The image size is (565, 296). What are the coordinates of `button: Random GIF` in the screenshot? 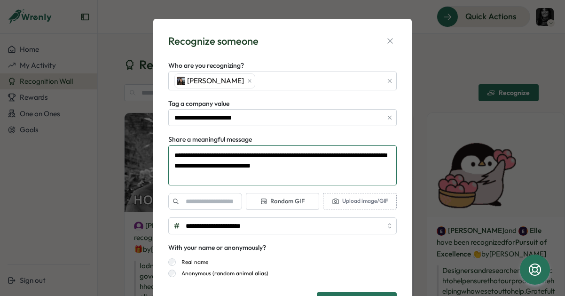 It's located at (283, 201).